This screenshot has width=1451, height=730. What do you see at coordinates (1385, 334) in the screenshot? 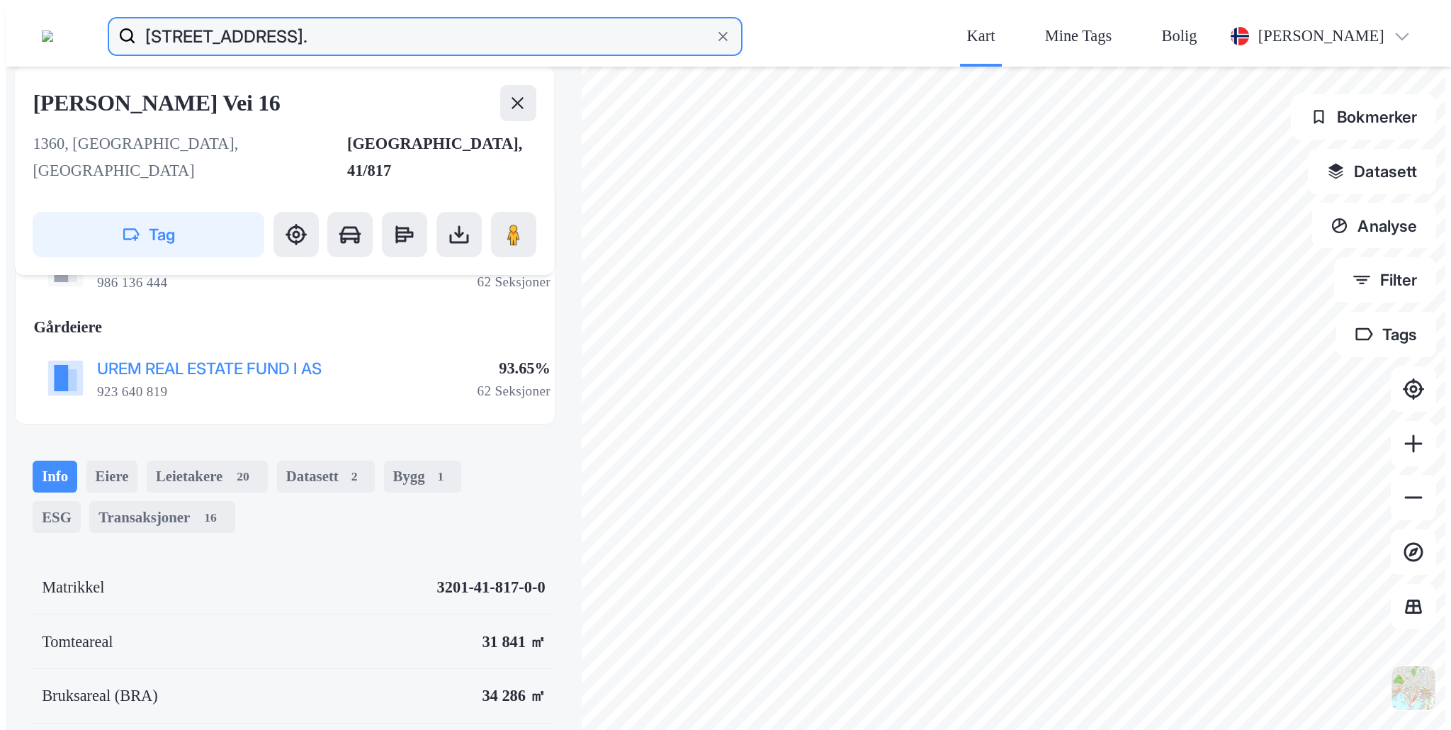
I see `button: Tags` at bounding box center [1385, 334].